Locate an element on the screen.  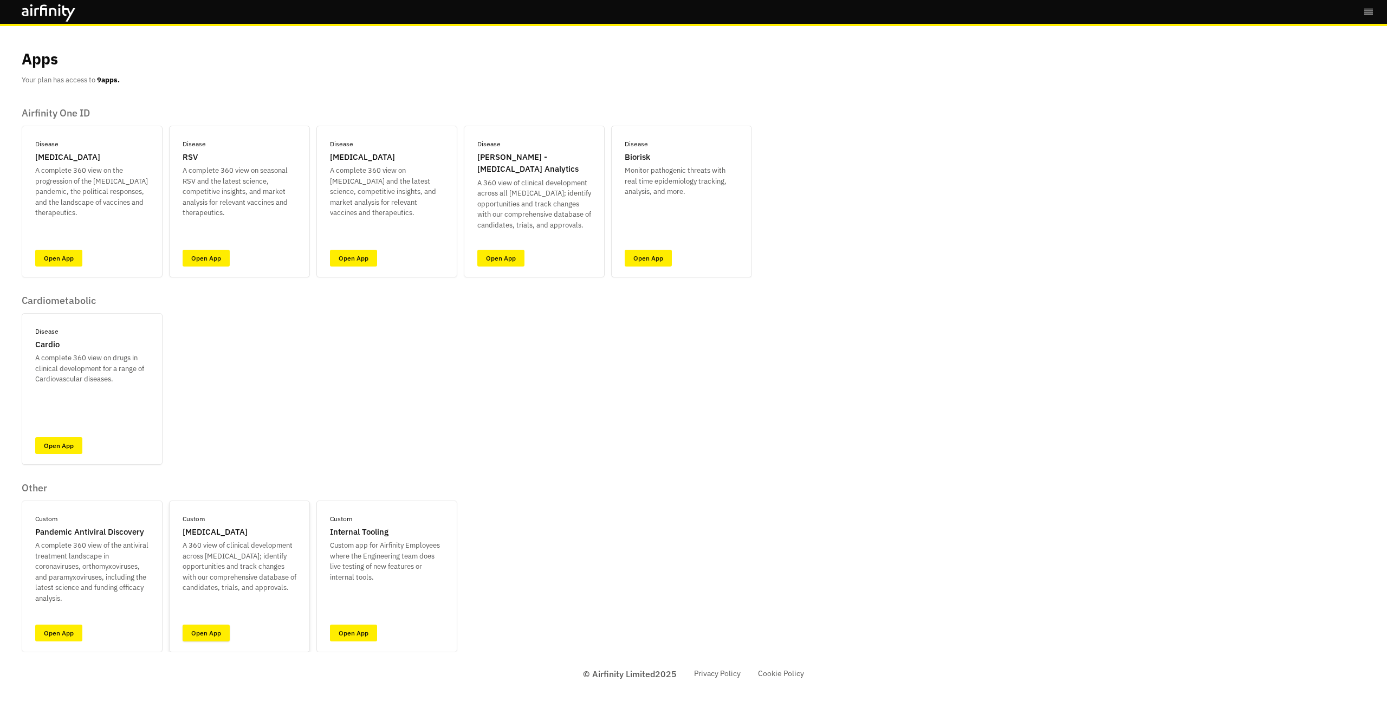
a: Privacy Policy is located at coordinates (717, 673).